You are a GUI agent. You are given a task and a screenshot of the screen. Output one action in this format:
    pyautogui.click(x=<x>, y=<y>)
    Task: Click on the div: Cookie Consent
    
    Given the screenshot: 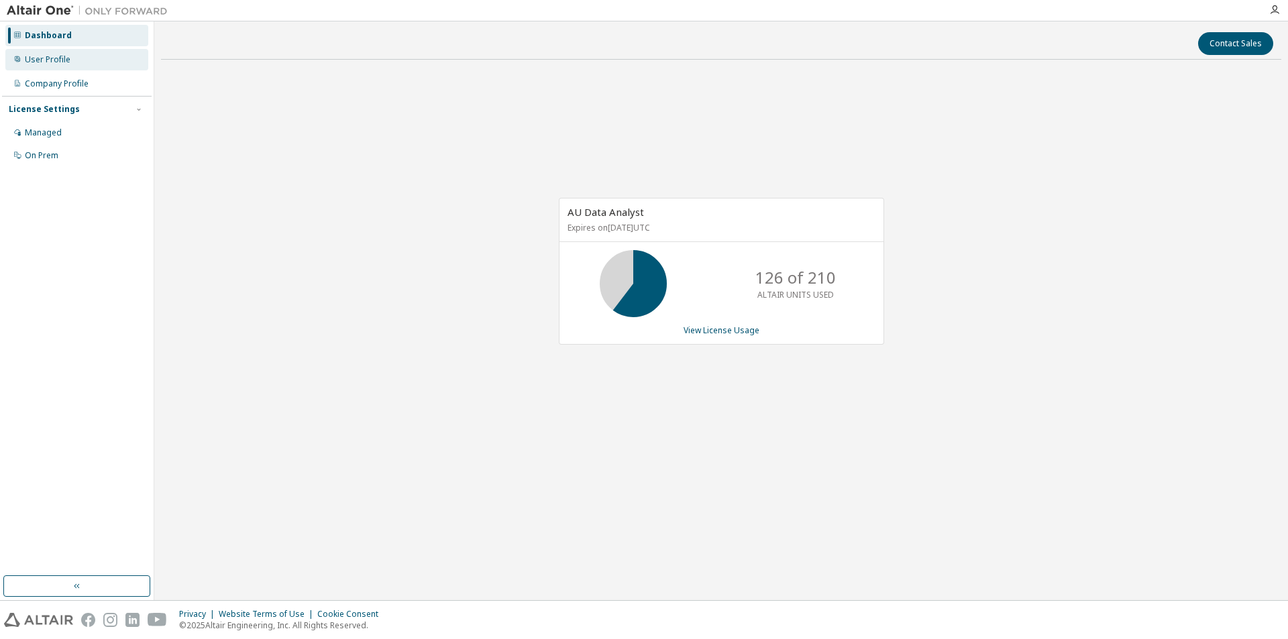 What is the action you would take?
    pyautogui.click(x=352, y=614)
    